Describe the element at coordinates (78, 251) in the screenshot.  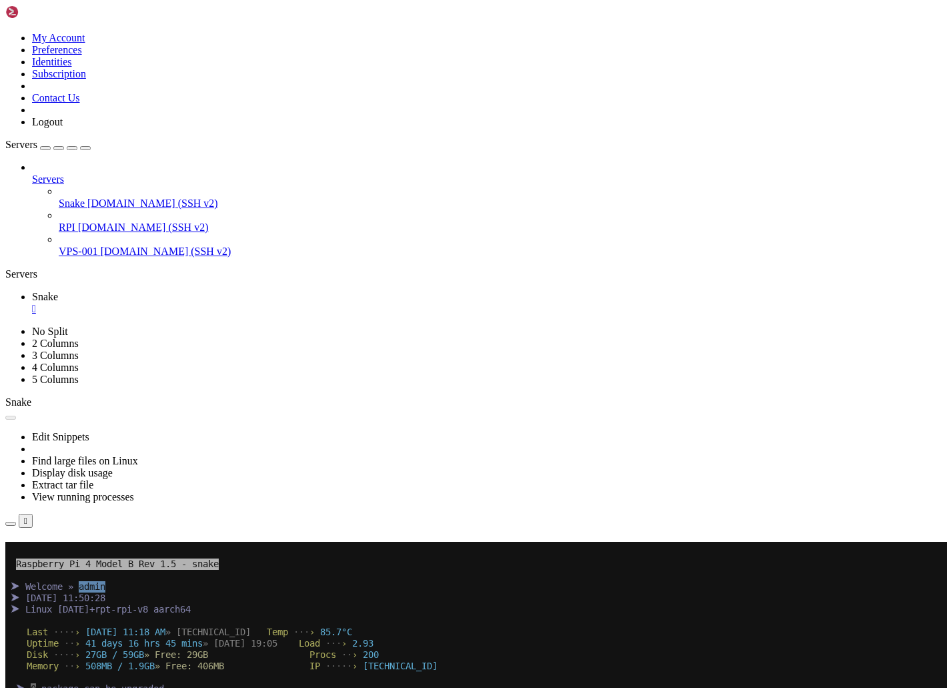
I see `span: VPS-001` at that location.